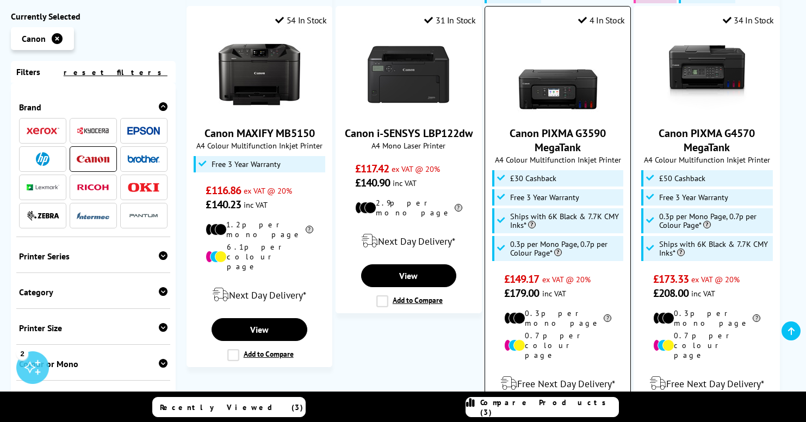 The image size is (806, 422). I want to click on li: 6.1p per colour page, so click(259, 257).